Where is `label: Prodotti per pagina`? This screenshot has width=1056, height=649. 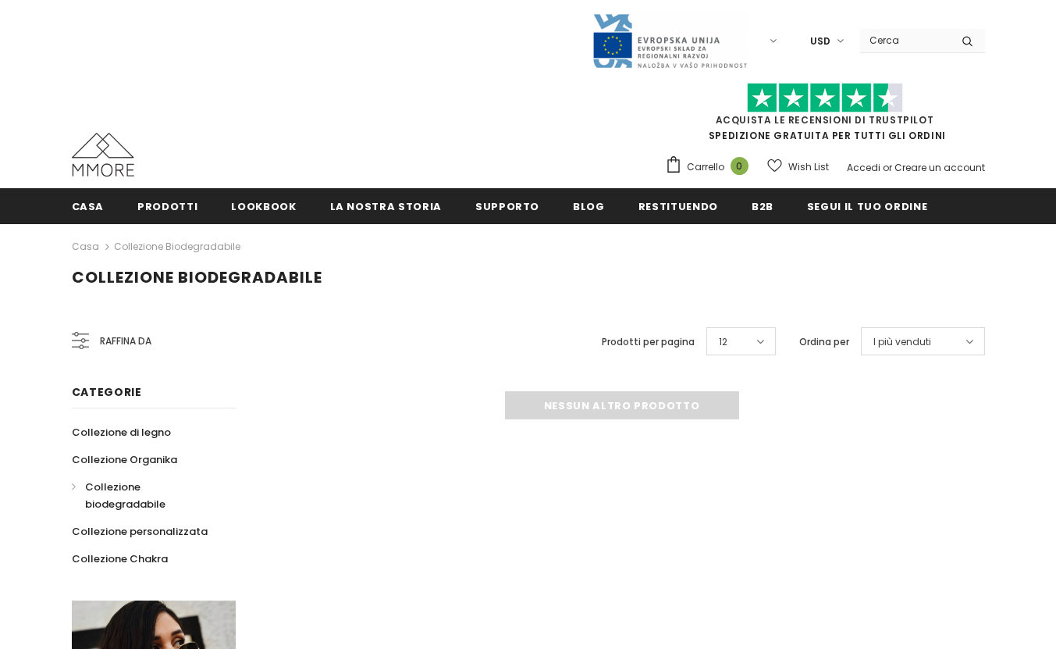 label: Prodotti per pagina is located at coordinates (648, 342).